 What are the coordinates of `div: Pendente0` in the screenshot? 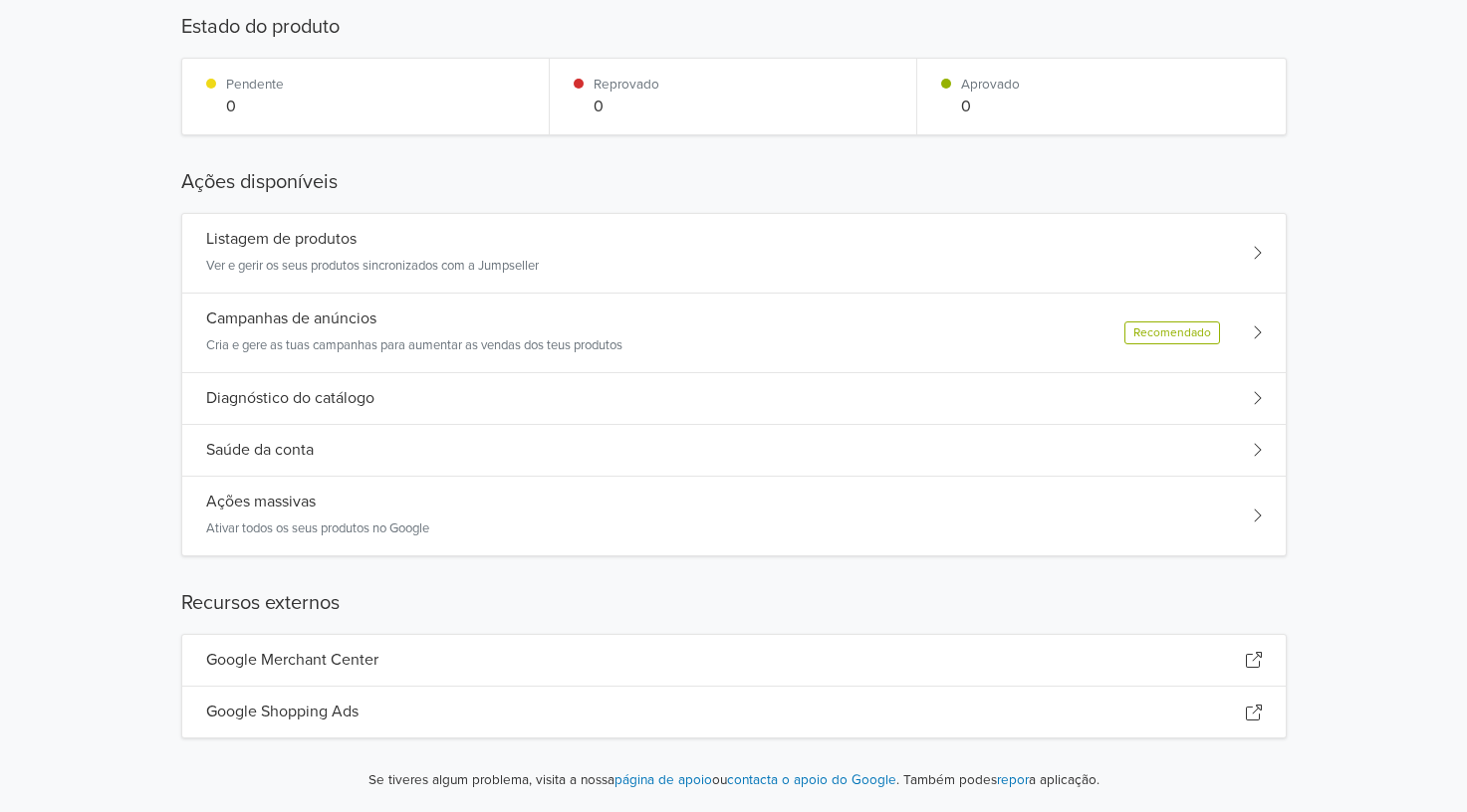 It's located at (366, 97).